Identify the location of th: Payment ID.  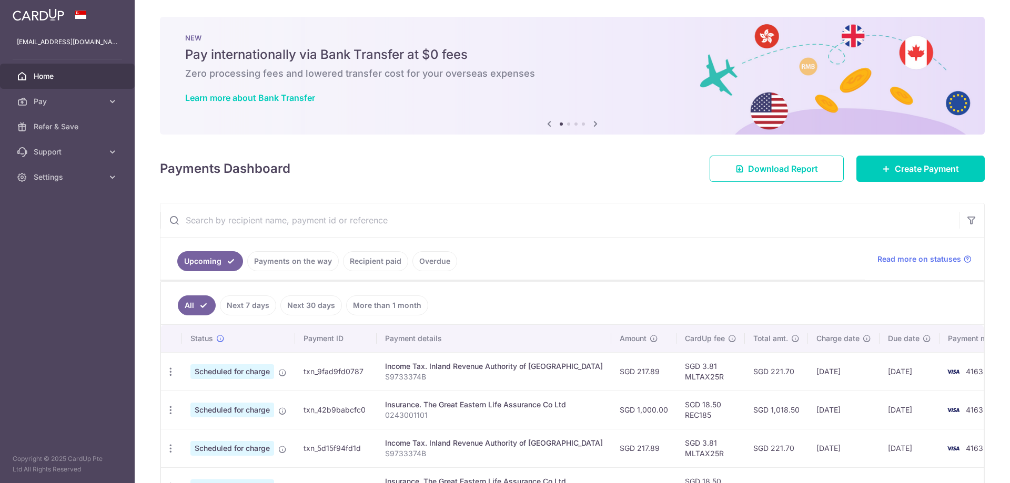
(336, 339).